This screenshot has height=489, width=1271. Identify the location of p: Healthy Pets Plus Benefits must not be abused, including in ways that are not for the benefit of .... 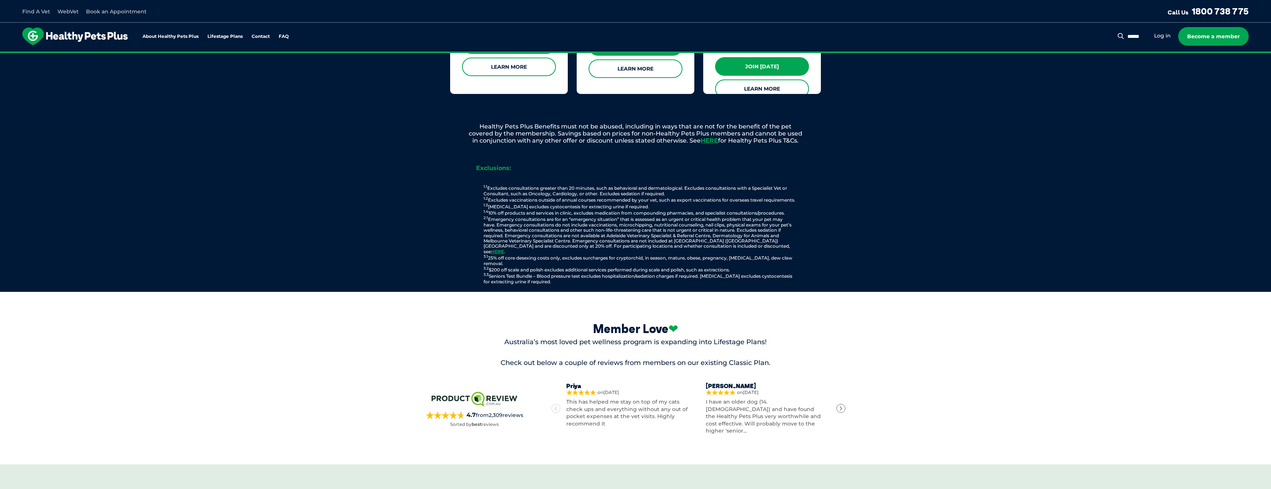
(636, 134).